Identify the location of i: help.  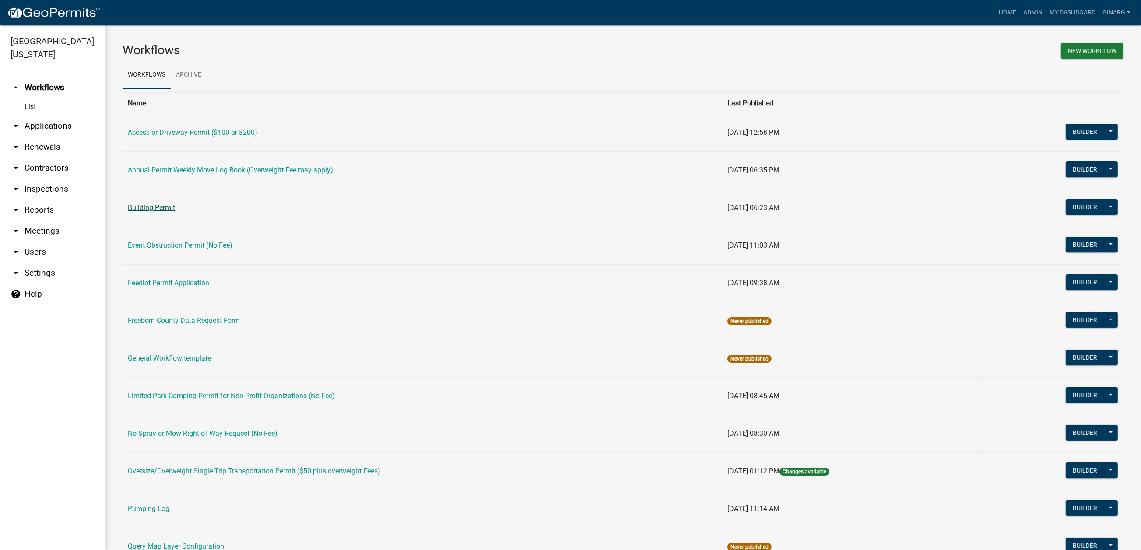
(16, 294).